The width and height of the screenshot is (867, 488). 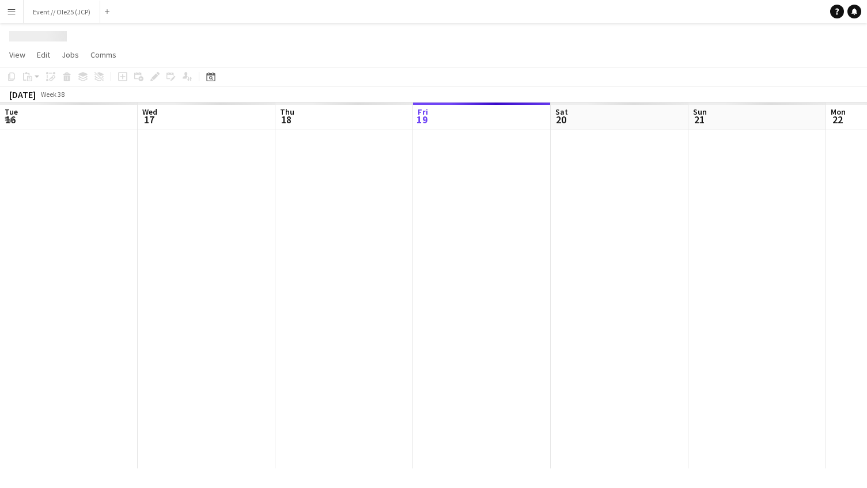 I want to click on a: Comms, so click(x=103, y=55).